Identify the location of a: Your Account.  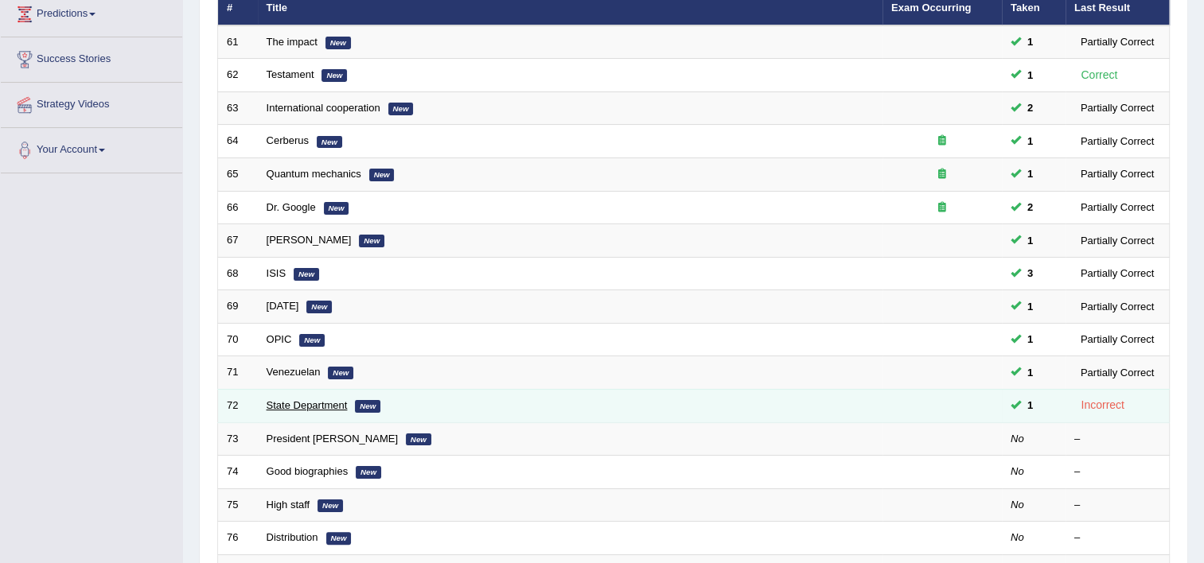
(91, 148).